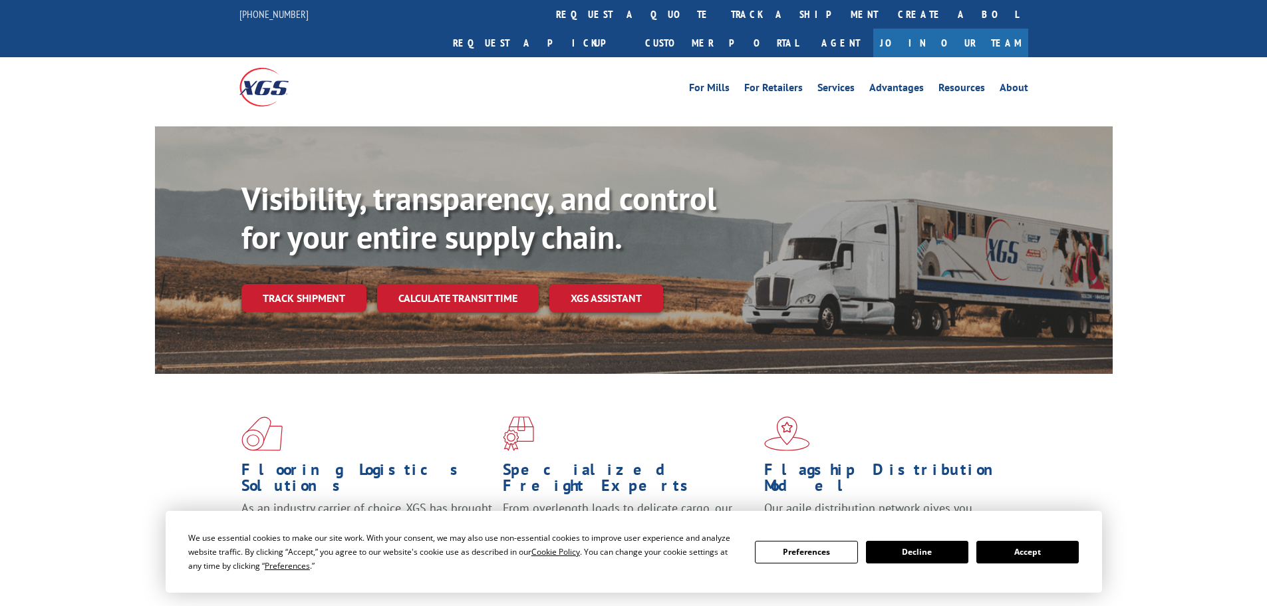 Image resolution: width=1267 pixels, height=606 pixels. What do you see at coordinates (304, 298) in the screenshot?
I see `a: Track shipment` at bounding box center [304, 298].